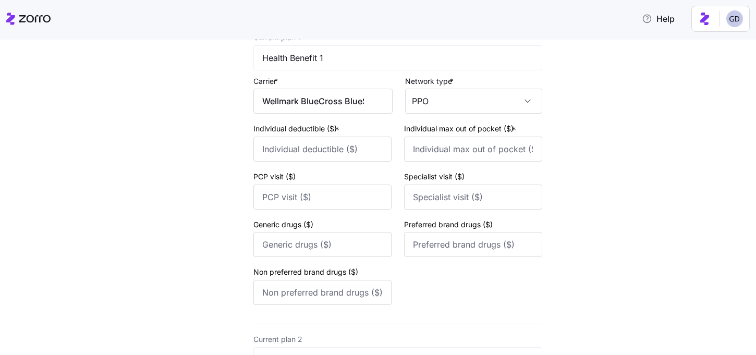 This screenshot has height=355, width=756. I want to click on span: Help, so click(658, 19).